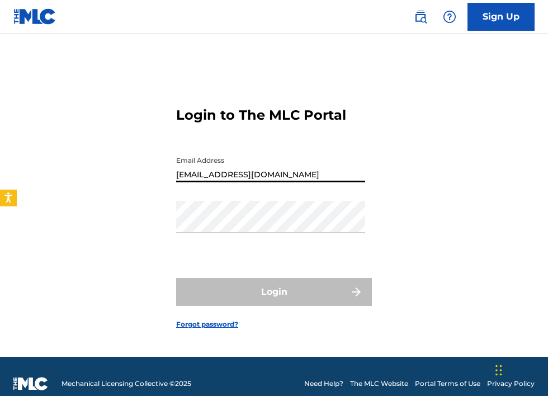 The width and height of the screenshot is (548, 396). Describe the element at coordinates (501, 17) in the screenshot. I see `a: Sign Up` at that location.